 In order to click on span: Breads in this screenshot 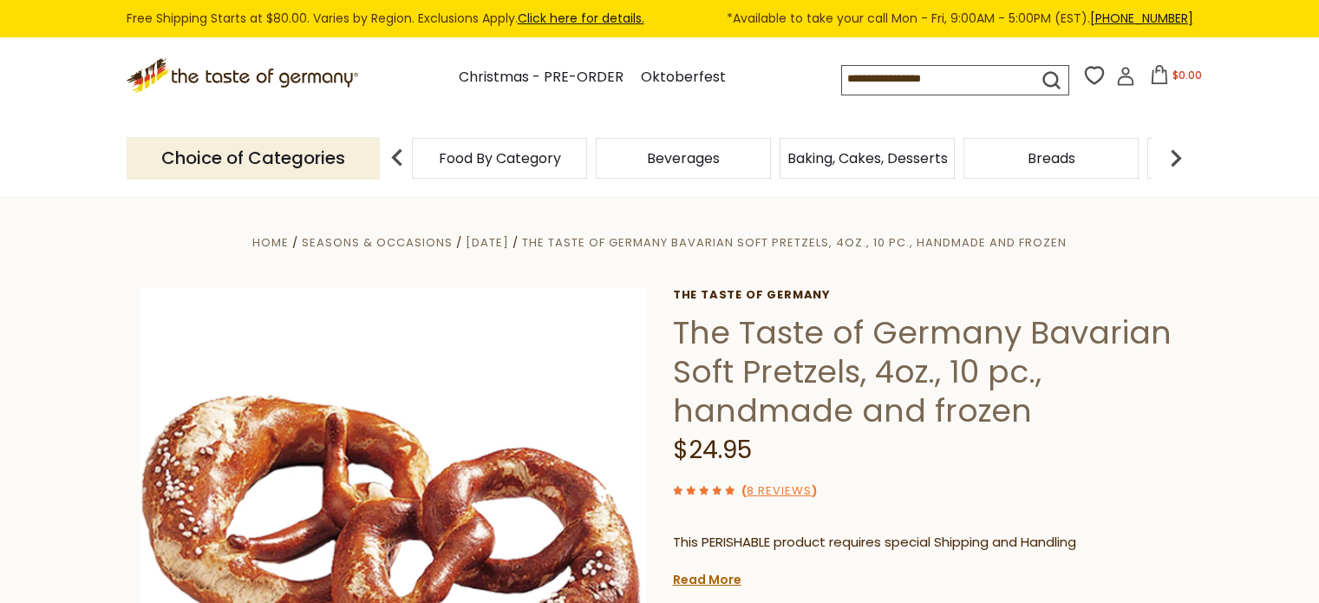, I will do `click(1051, 158)`.